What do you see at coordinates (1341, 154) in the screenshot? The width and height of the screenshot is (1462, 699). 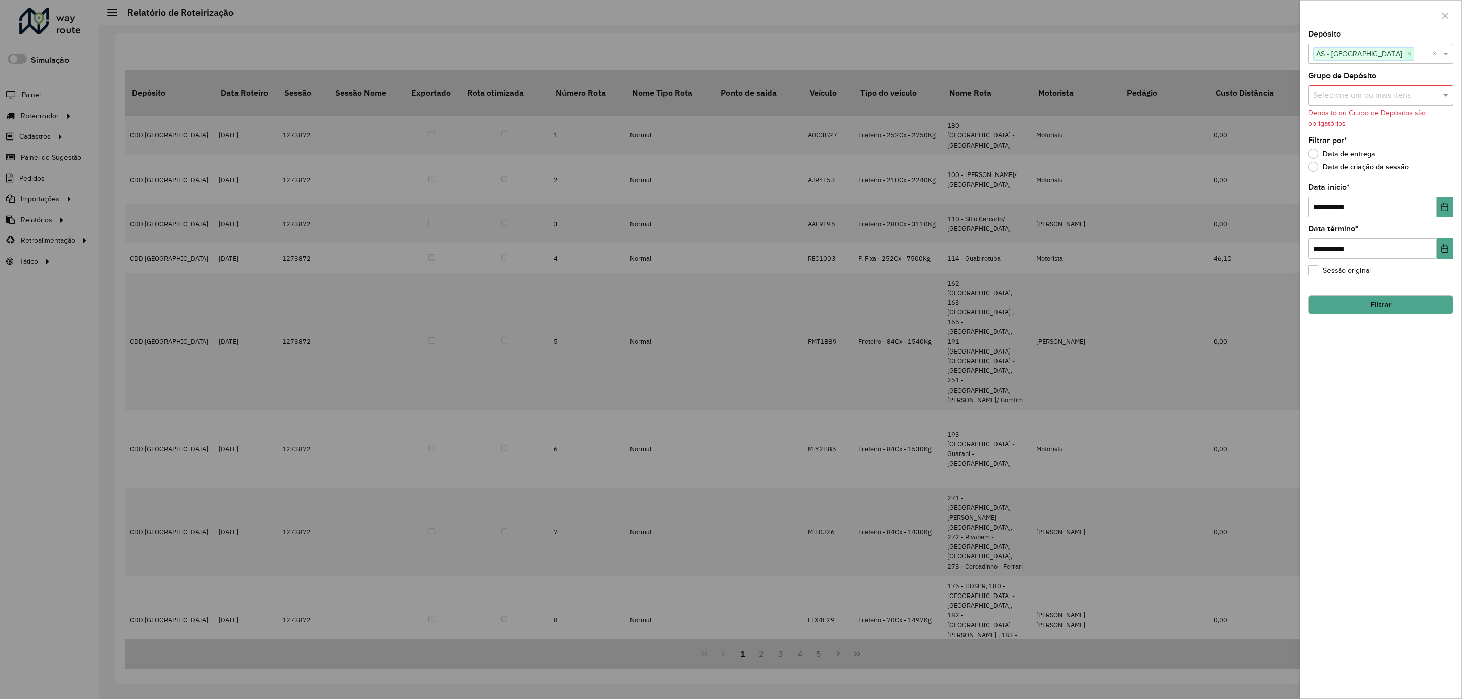 I see `label: Data de entrega` at bounding box center [1341, 154].